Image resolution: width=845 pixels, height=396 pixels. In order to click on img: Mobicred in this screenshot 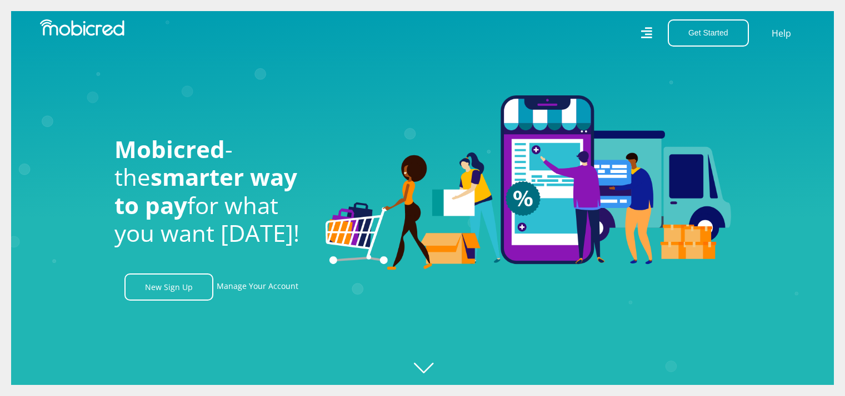, I will do `click(82, 28)`.